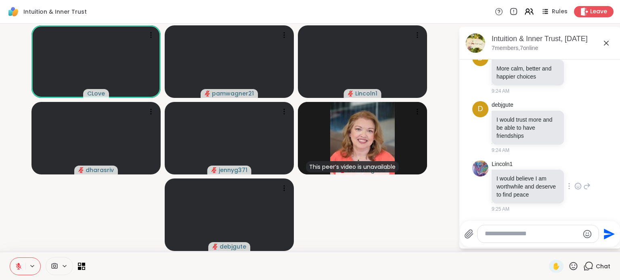 The width and height of the screenshot is (620, 280). Describe the element at coordinates (480, 109) in the screenshot. I see `span: d` at that location.